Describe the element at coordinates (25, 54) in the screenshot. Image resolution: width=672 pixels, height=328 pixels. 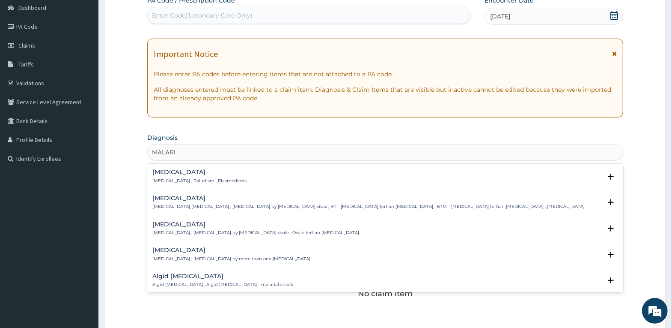
I see `img: d_794563401_company_1708531726252_794563401` at that location.